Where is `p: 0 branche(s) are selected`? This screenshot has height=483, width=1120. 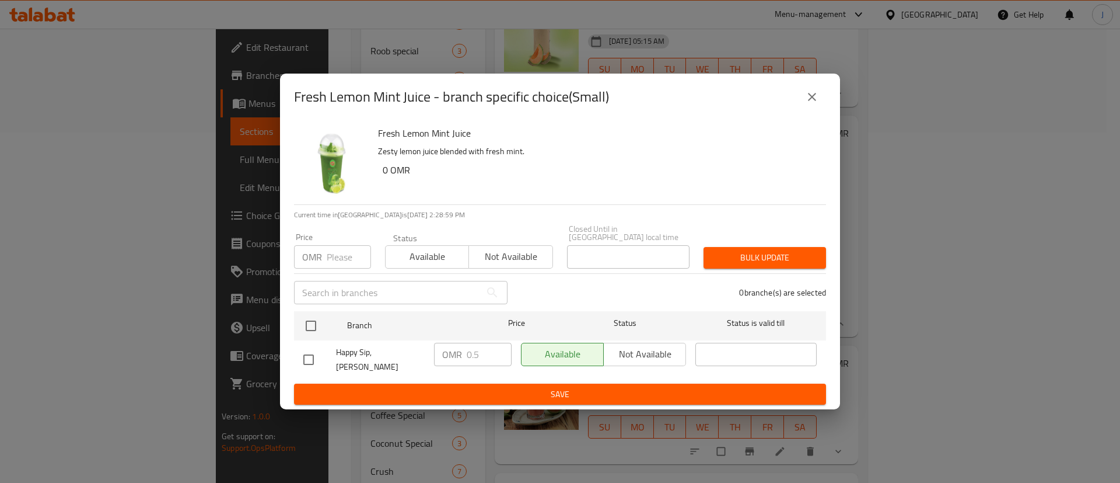 p: 0 branche(s) are selected is located at coordinates (782, 292).